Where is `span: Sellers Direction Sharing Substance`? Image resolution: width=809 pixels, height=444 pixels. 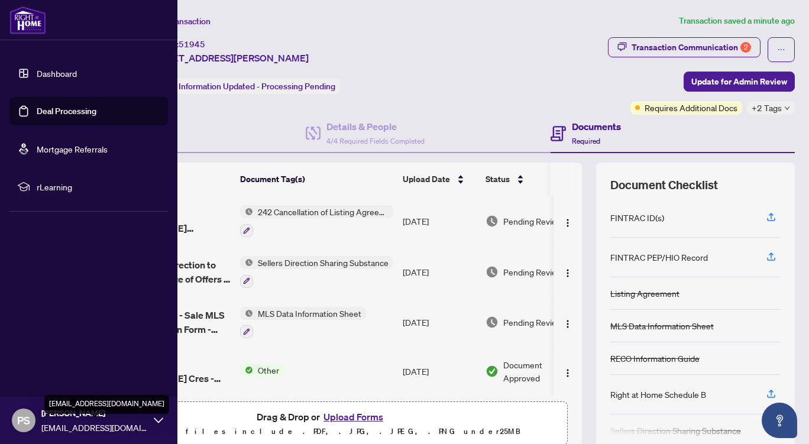
span: Sellers Direction Sharing Substance is located at coordinates (323, 263).